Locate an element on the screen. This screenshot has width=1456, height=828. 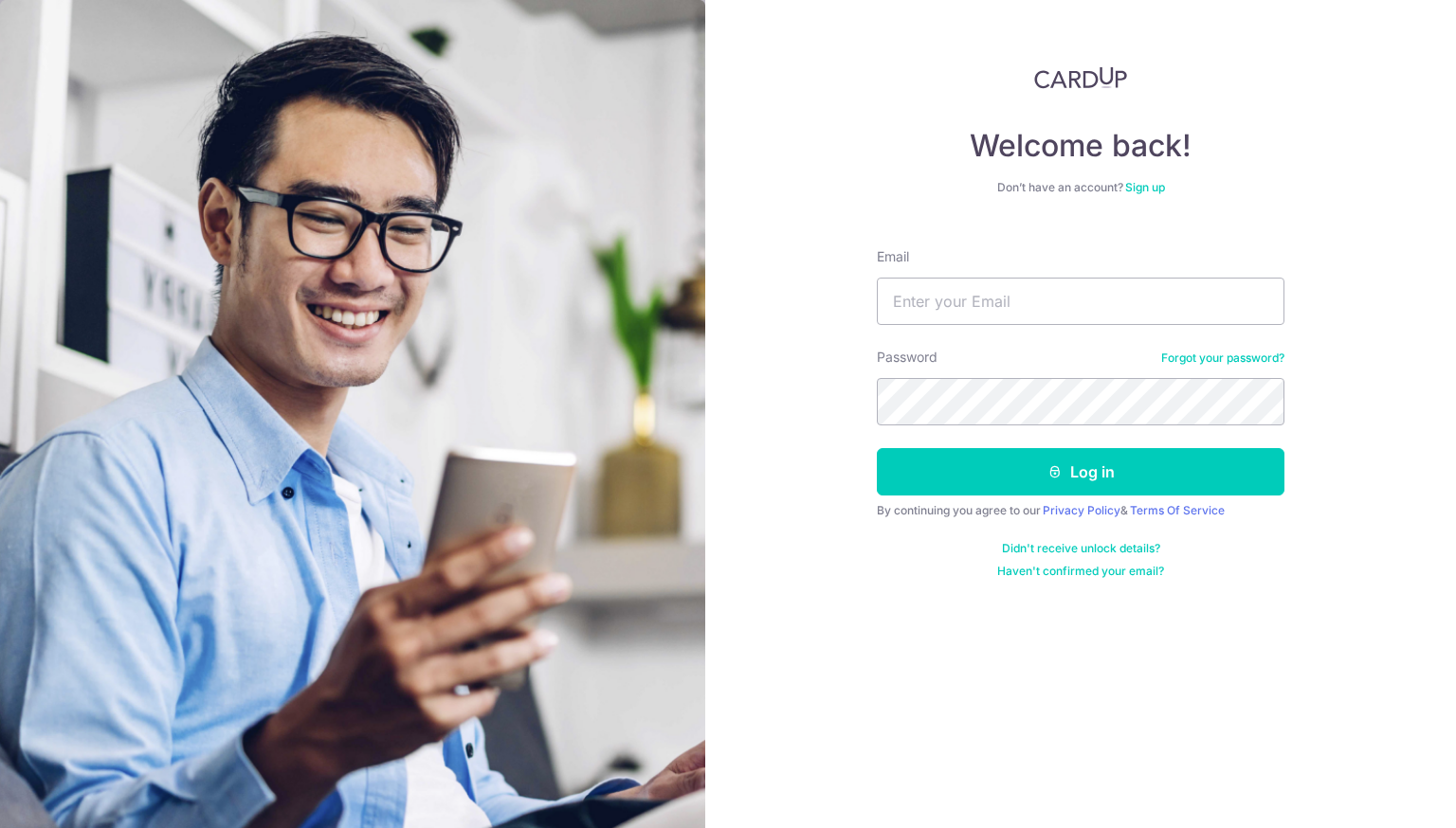
button: Log in is located at coordinates (1081, 472).